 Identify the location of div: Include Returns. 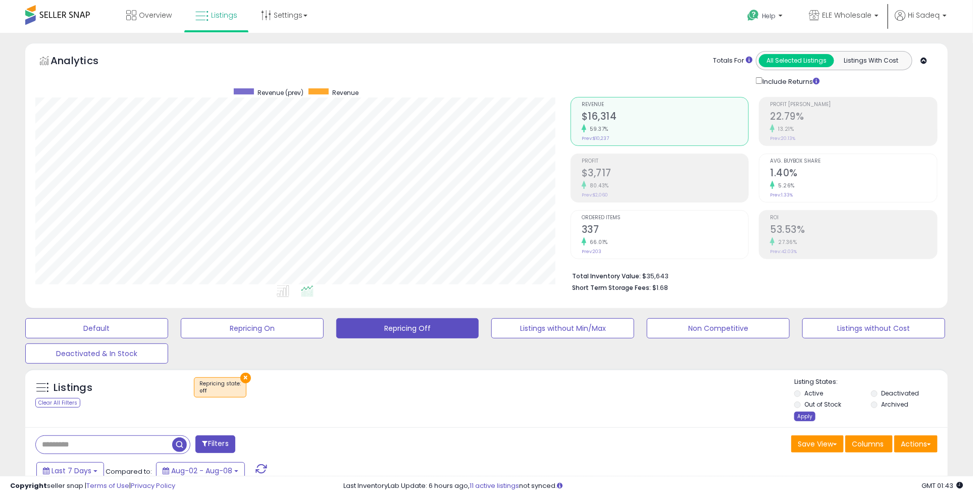
(790, 81).